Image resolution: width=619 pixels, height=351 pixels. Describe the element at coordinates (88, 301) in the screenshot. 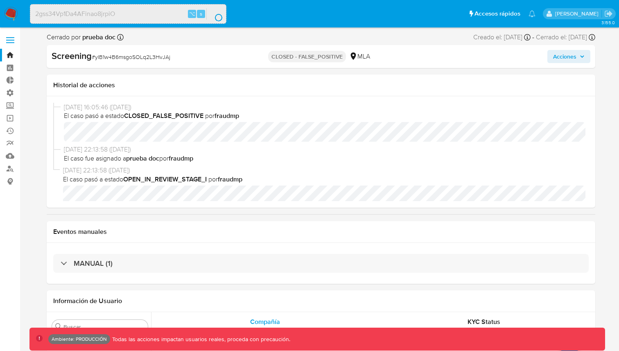

I see `h1: Información de Usuario` at that location.